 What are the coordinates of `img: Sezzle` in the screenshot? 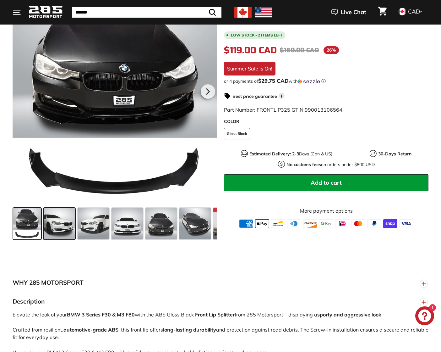 It's located at (309, 81).